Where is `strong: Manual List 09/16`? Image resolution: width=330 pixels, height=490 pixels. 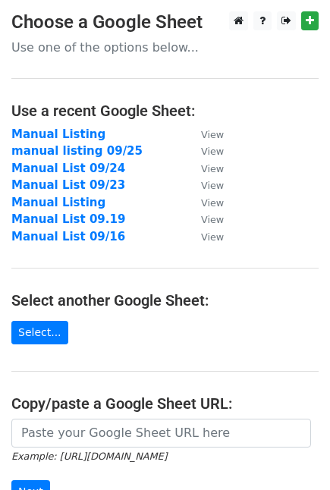
strong: Manual List 09/16 is located at coordinates (68, 237).